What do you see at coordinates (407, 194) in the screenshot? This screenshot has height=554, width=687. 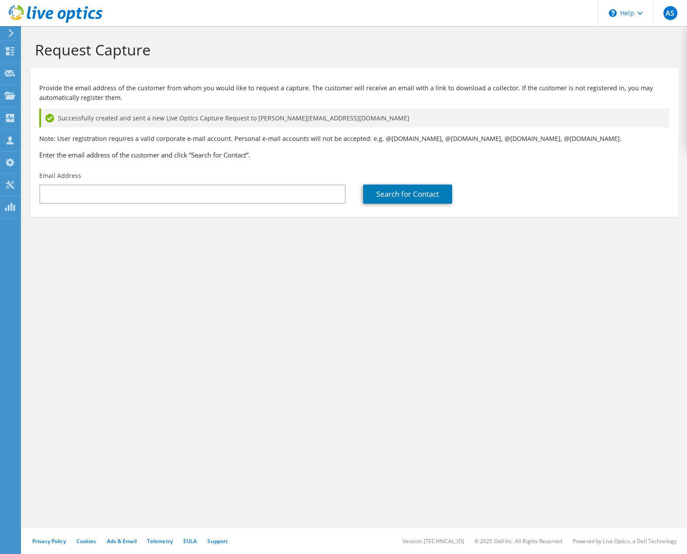 I see `a: Search for Contact` at bounding box center [407, 194].